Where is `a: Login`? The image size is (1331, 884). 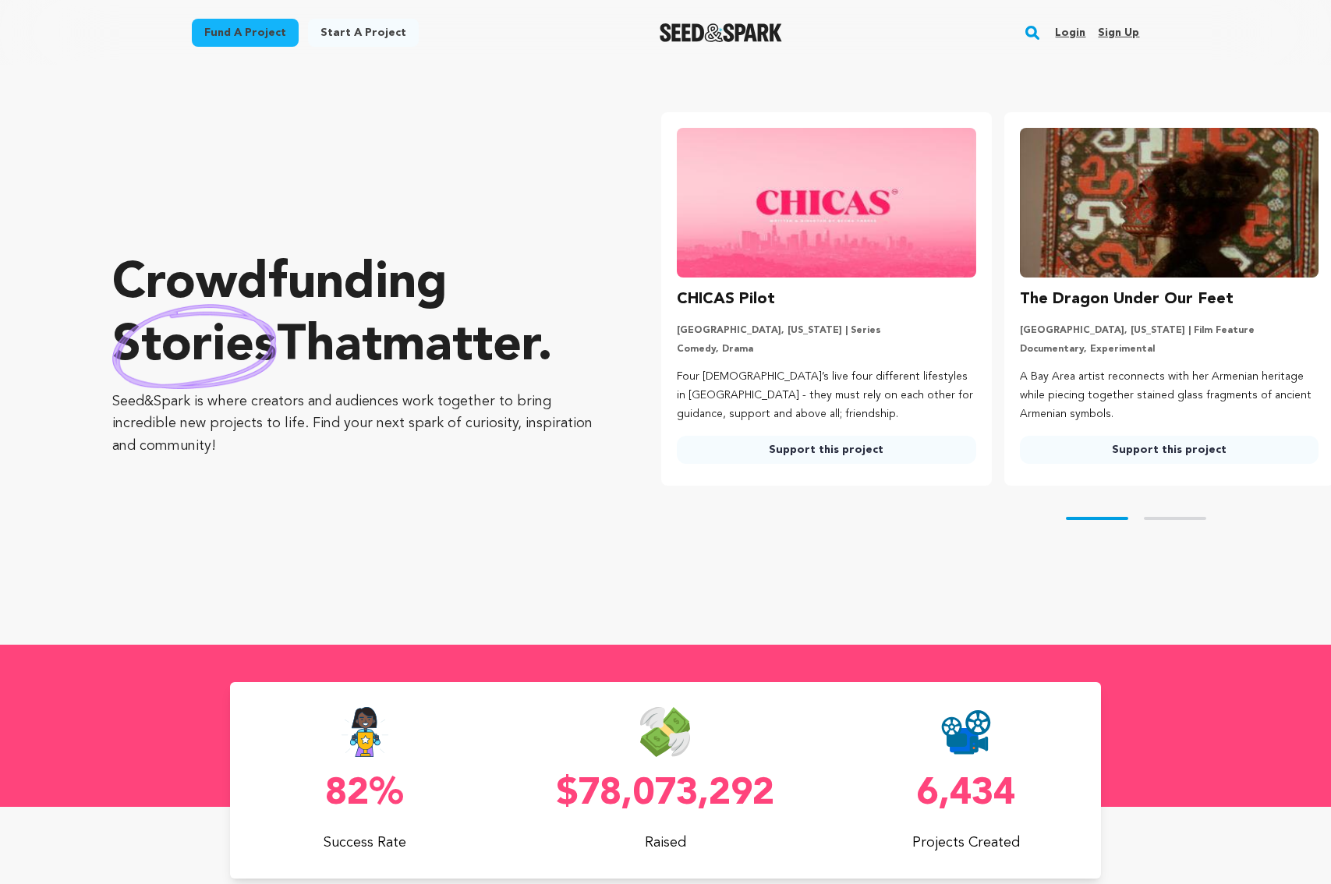
a: Login is located at coordinates (1069, 33).